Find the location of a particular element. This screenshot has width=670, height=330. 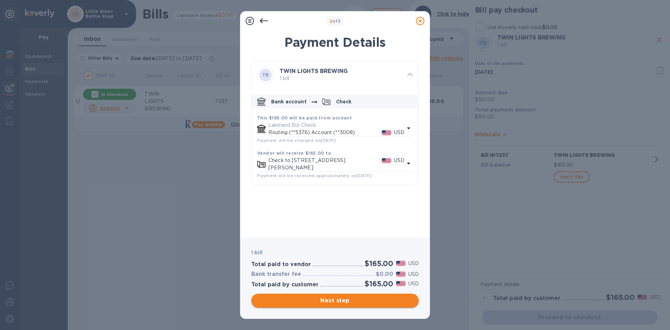

div: default-method is located at coordinates (335, 138).